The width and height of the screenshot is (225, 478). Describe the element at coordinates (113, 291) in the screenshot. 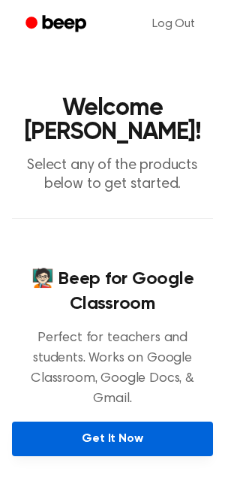

I see `h4: 🧑🏻‍🏫 Beep for Google Classroom` at that location.